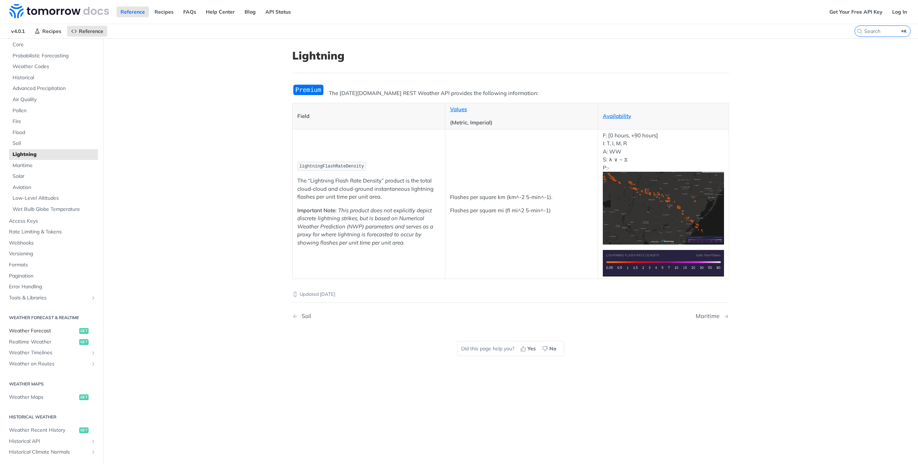  Describe the element at coordinates (53, 176) in the screenshot. I see `a: Solar` at that location.